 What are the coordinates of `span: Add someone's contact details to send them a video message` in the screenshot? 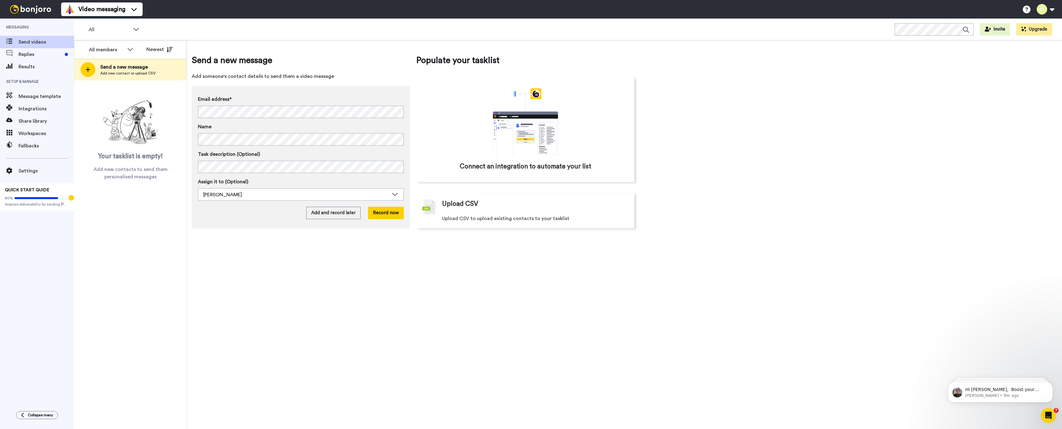 It's located at (301, 76).